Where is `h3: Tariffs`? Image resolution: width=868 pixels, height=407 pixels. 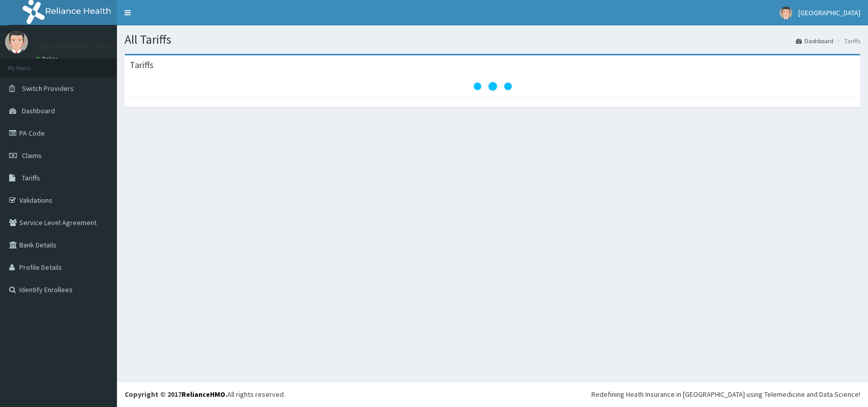
h3: Tariffs is located at coordinates (141, 65).